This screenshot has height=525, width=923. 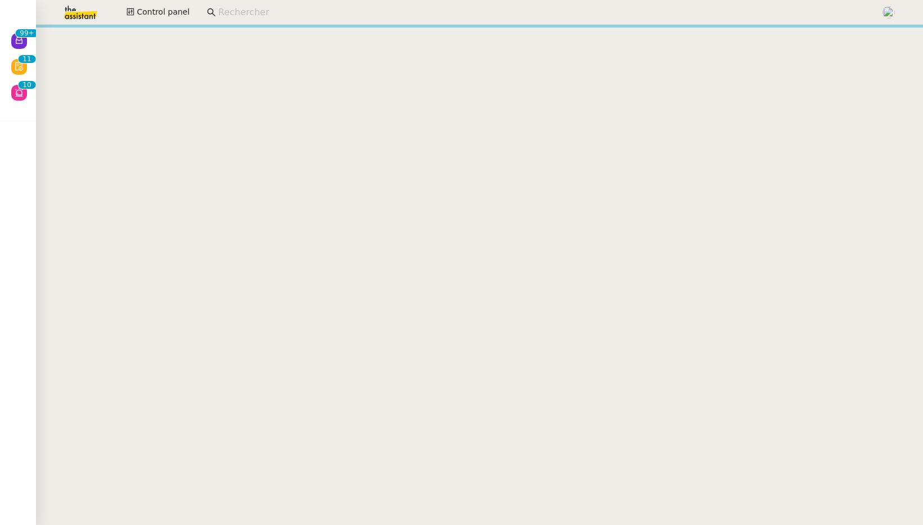 What do you see at coordinates (26, 85) in the screenshot?
I see `nz-badge-sup: 10` at bounding box center [26, 85].